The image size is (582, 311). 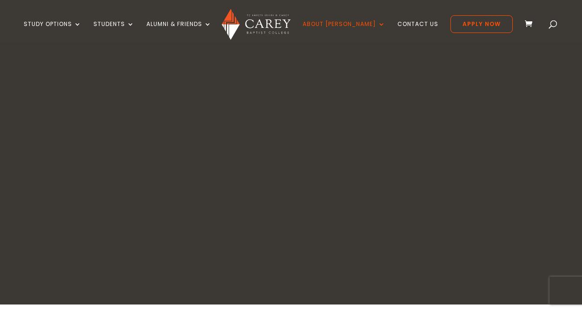 What do you see at coordinates (179, 32) in the screenshot?
I see `a: Alumni & Friends` at bounding box center [179, 32].